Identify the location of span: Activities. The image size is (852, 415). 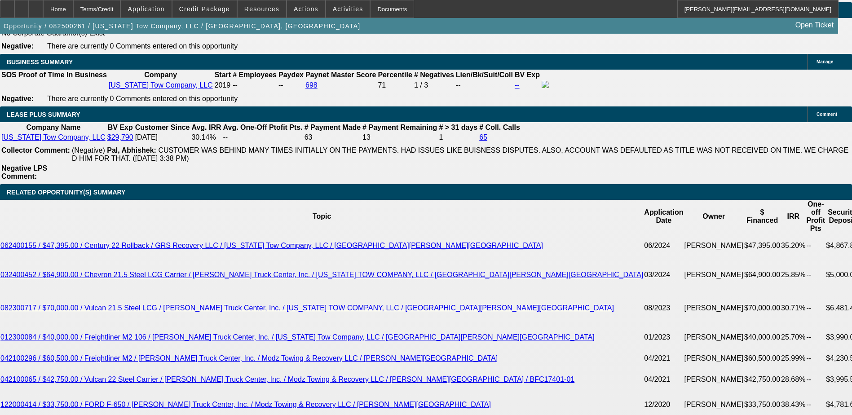
(348, 9).